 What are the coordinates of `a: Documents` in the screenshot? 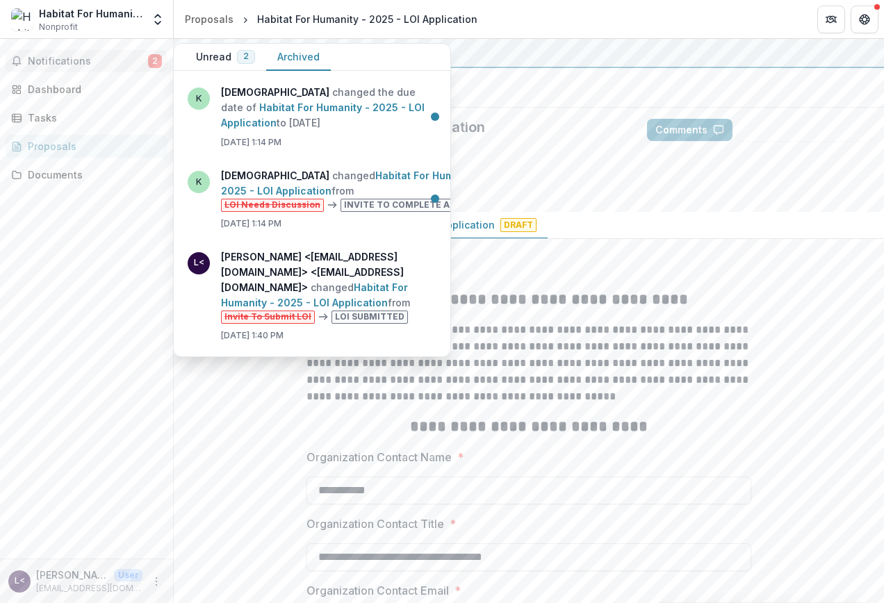 It's located at (86, 174).